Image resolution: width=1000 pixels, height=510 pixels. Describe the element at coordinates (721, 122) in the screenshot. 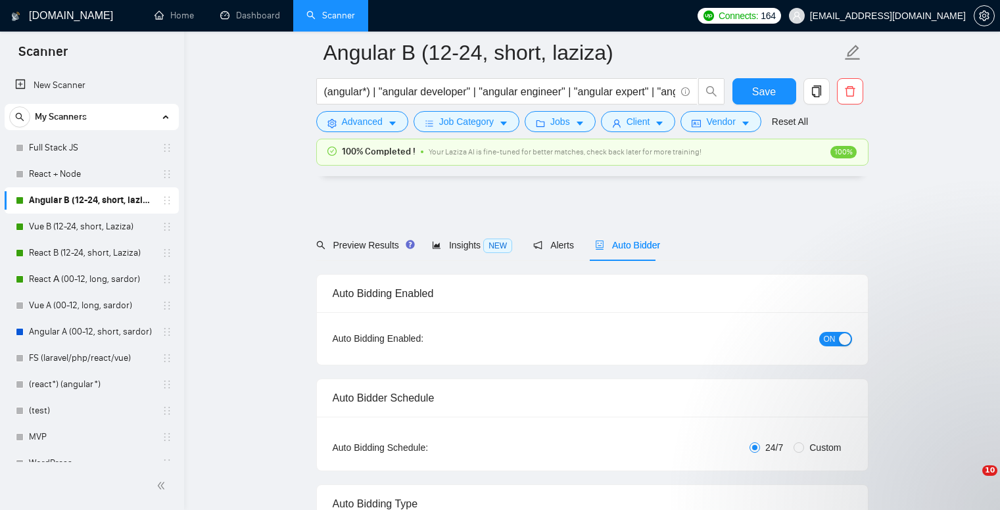

I see `span: Vendor` at that location.